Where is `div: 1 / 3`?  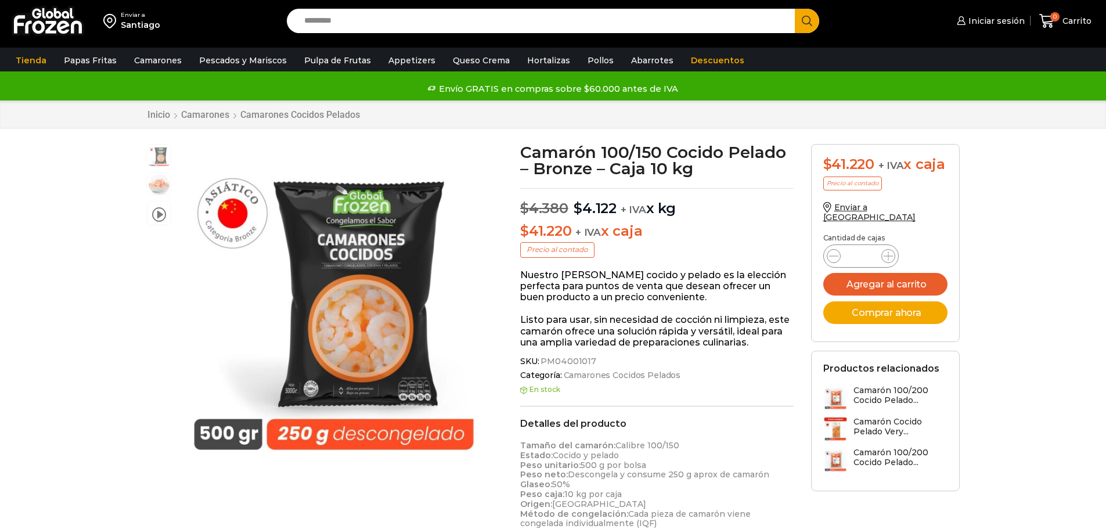
div: 1 / 3 is located at coordinates (336, 303).